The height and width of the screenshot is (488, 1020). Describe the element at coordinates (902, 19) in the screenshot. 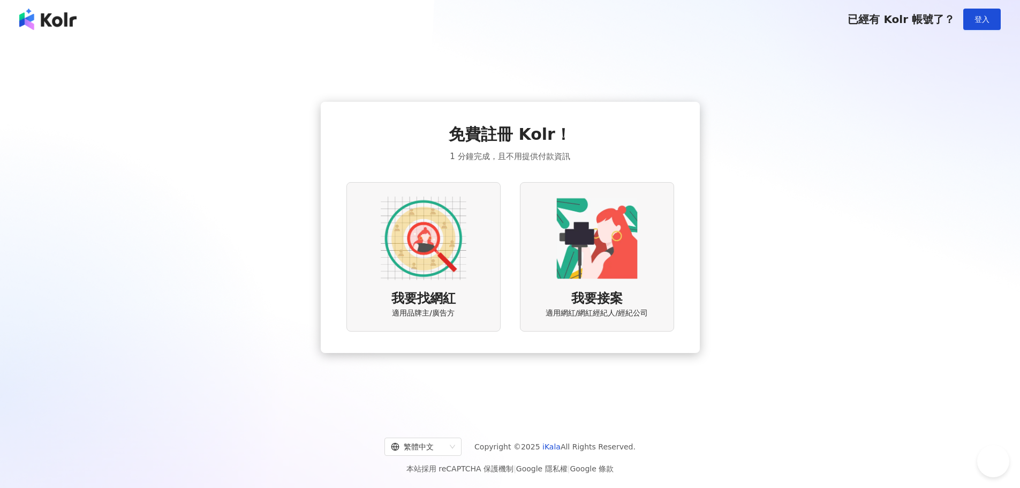

I see `span: 已經有 Kolr 帳號了？` at that location.